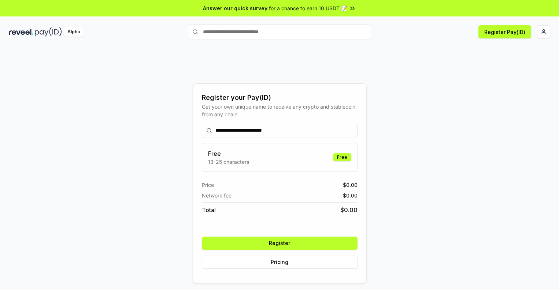 This screenshot has height=290, width=559. Describe the element at coordinates (216, 195) in the screenshot. I see `span: Network fee` at that location.